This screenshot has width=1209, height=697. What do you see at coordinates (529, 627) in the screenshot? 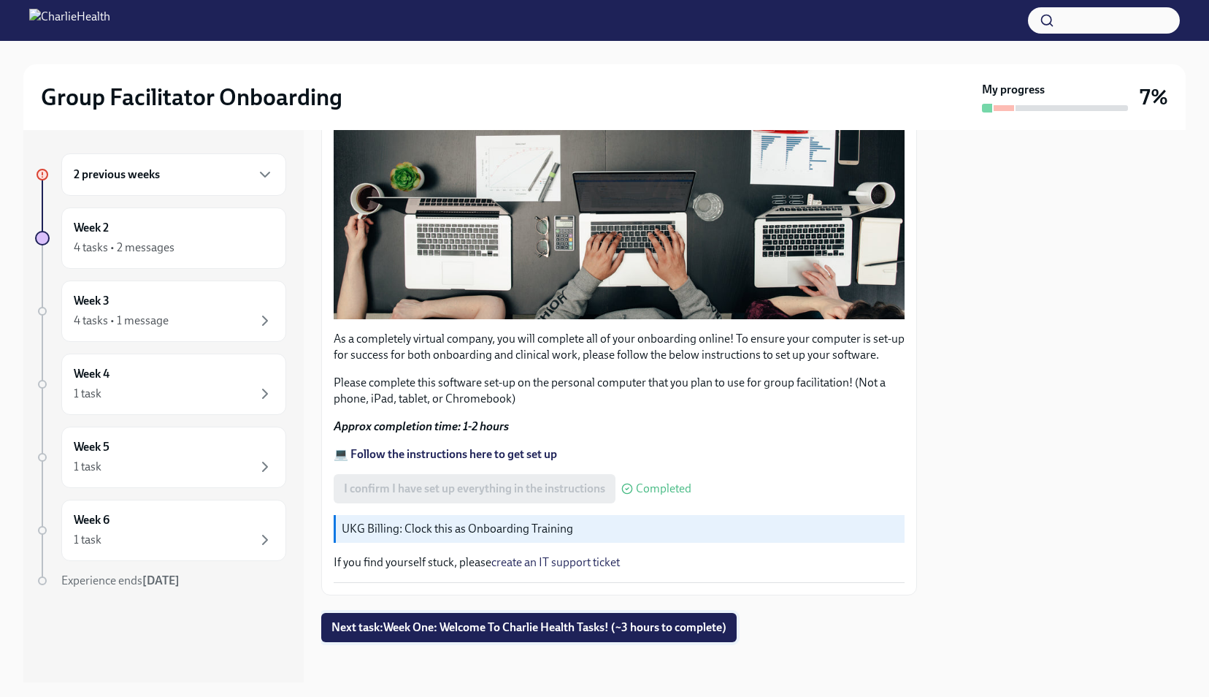
I see `button: Next task:Week One: Welcome To Charlie Health Tasks! (~3 hours to complete)` at bounding box center [529, 627].